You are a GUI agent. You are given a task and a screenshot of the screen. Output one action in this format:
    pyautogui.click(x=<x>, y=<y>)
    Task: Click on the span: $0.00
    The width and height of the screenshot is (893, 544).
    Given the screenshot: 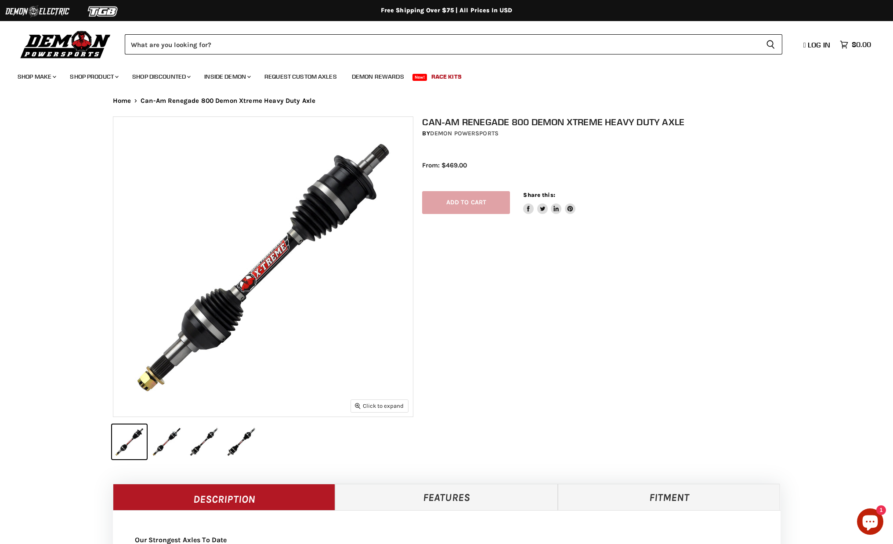 What is the action you would take?
    pyautogui.click(x=861, y=44)
    